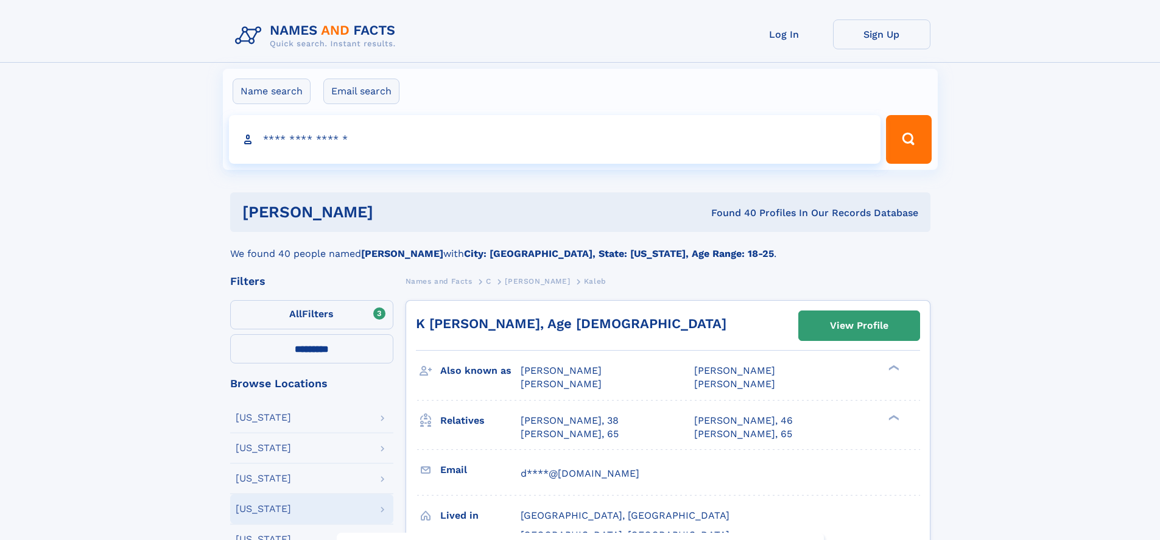  What do you see at coordinates (439, 281) in the screenshot?
I see `a: Names and Facts` at bounding box center [439, 281].